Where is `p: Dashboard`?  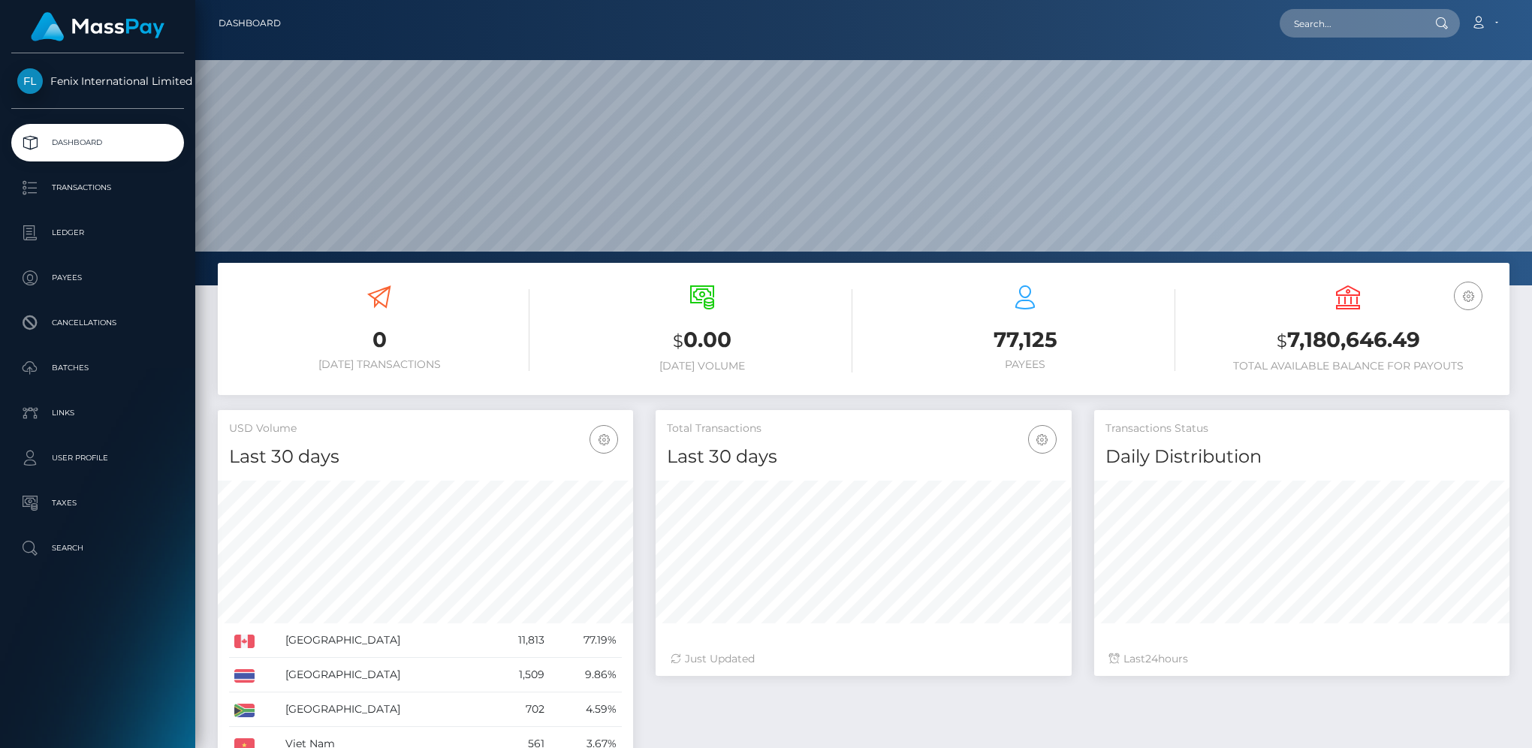 p: Dashboard is located at coordinates (98, 143).